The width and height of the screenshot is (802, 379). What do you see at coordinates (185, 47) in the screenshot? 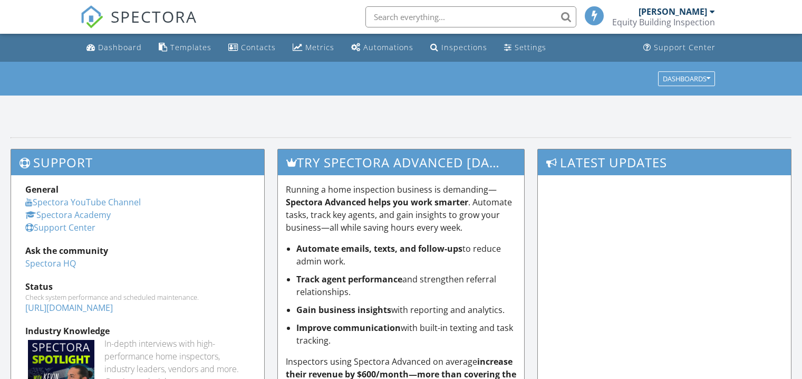
I see `a: Templates` at bounding box center [185, 47].